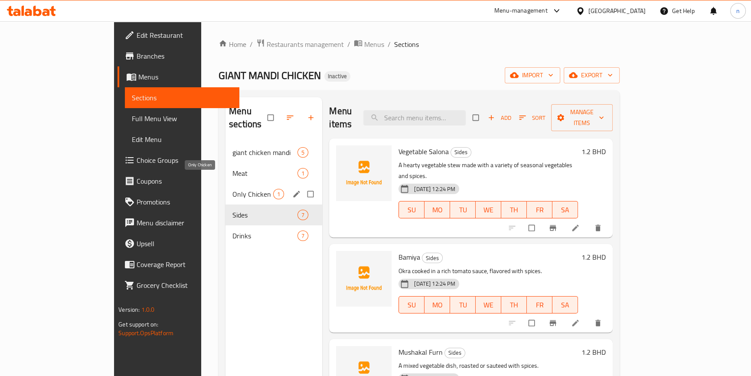 The width and height of the screenshot is (751, 376). What do you see at coordinates (533, 323) in the screenshot?
I see `span: Select to update` at bounding box center [533, 323].